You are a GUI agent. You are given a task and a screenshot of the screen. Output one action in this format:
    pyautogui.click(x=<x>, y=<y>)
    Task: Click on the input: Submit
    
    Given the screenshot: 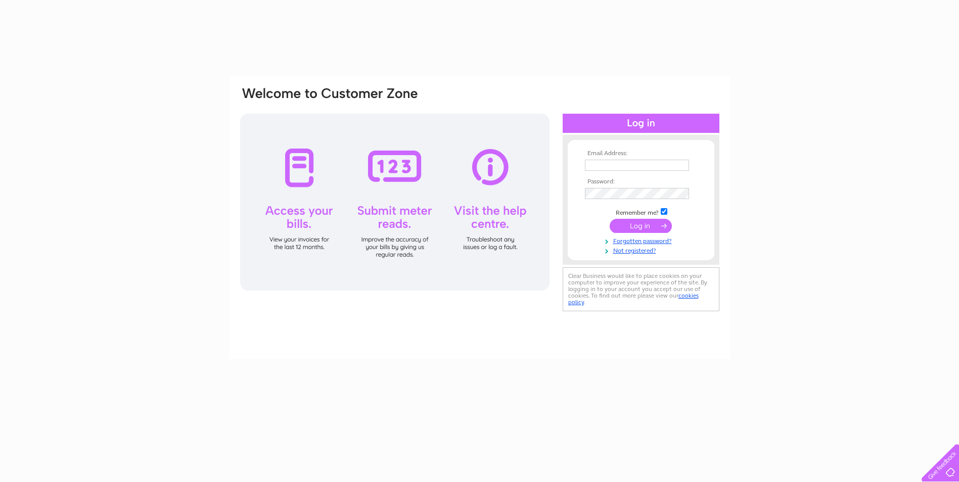 What is the action you would take?
    pyautogui.click(x=641, y=226)
    